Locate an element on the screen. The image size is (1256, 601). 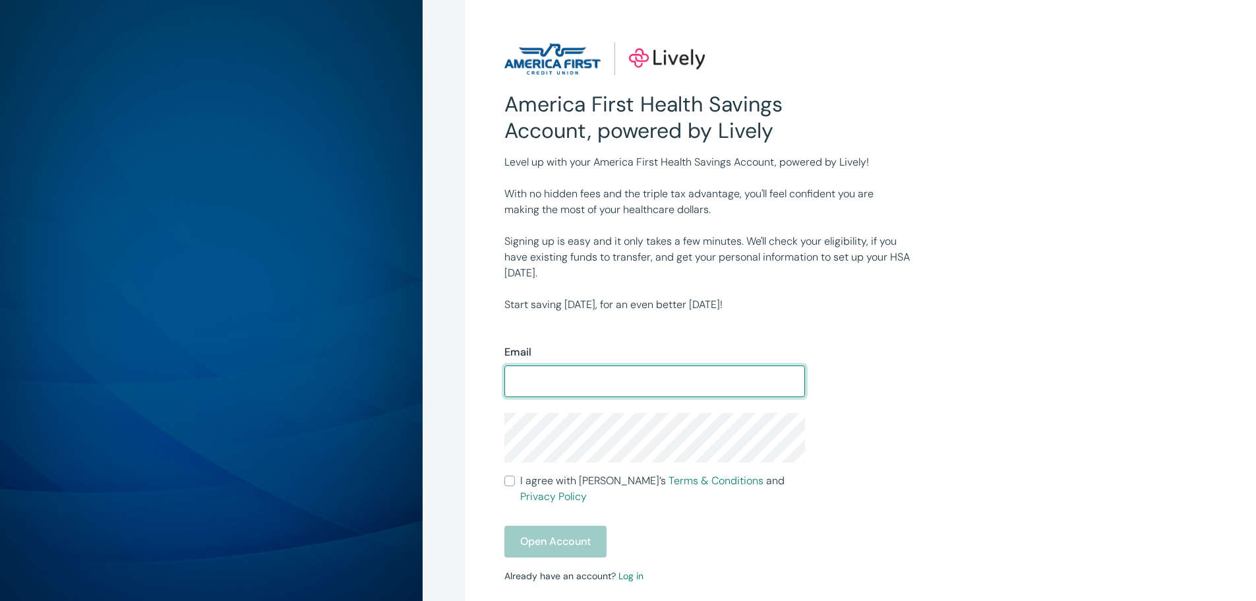
small: Already have an account? is located at coordinates (574, 576).